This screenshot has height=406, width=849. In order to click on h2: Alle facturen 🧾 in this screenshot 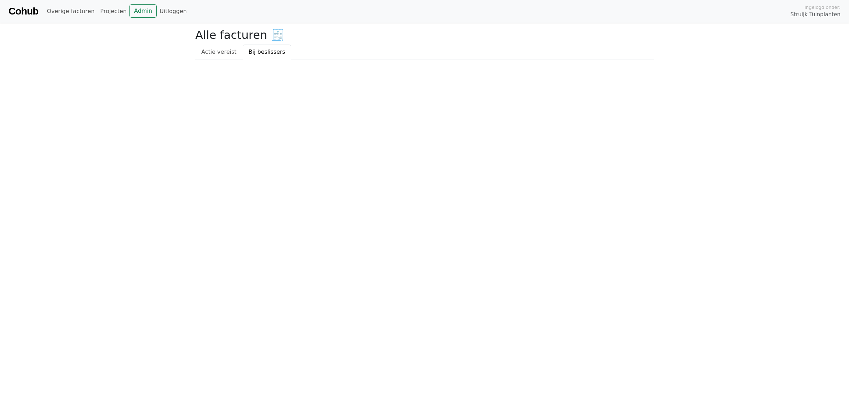, I will do `click(424, 35)`.